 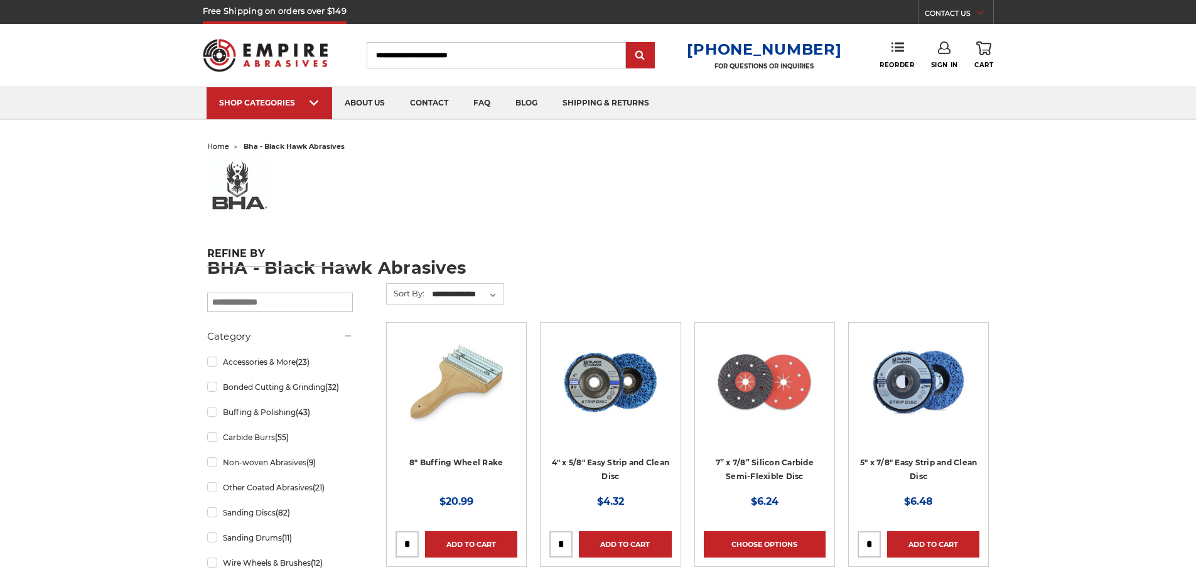 What do you see at coordinates (311, 462) in the screenshot?
I see `span: (9)` at bounding box center [311, 462].